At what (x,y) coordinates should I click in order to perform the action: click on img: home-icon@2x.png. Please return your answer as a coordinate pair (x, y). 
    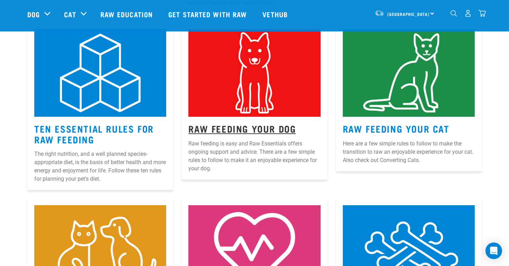
    Looking at the image, I should click on (482, 13).